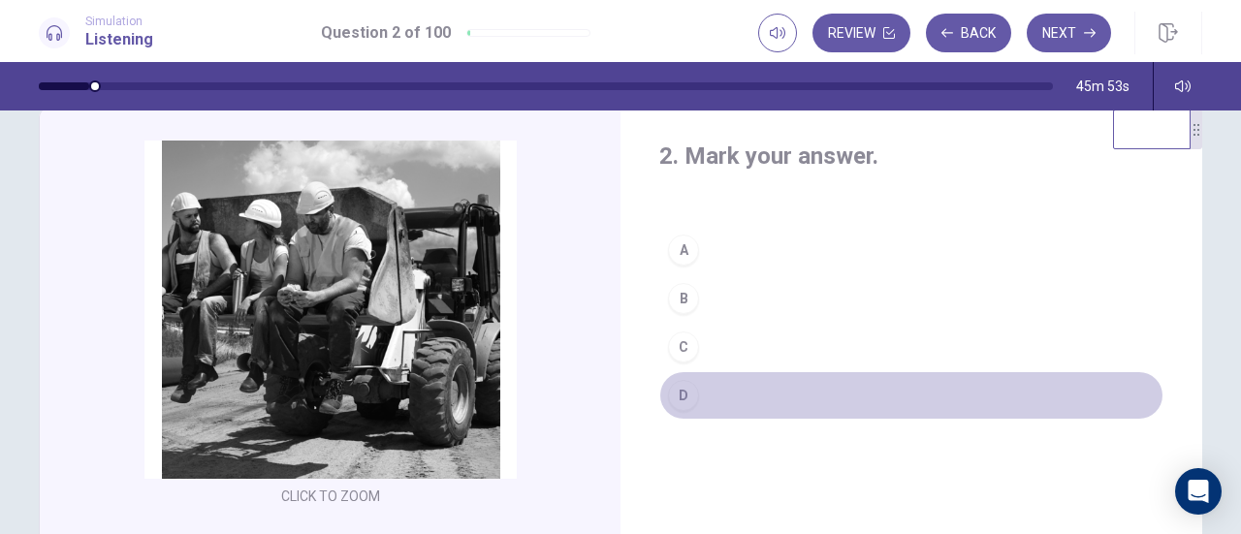 The width and height of the screenshot is (1241, 534). What do you see at coordinates (119, 40) in the screenshot?
I see `h1: Listening` at bounding box center [119, 40].